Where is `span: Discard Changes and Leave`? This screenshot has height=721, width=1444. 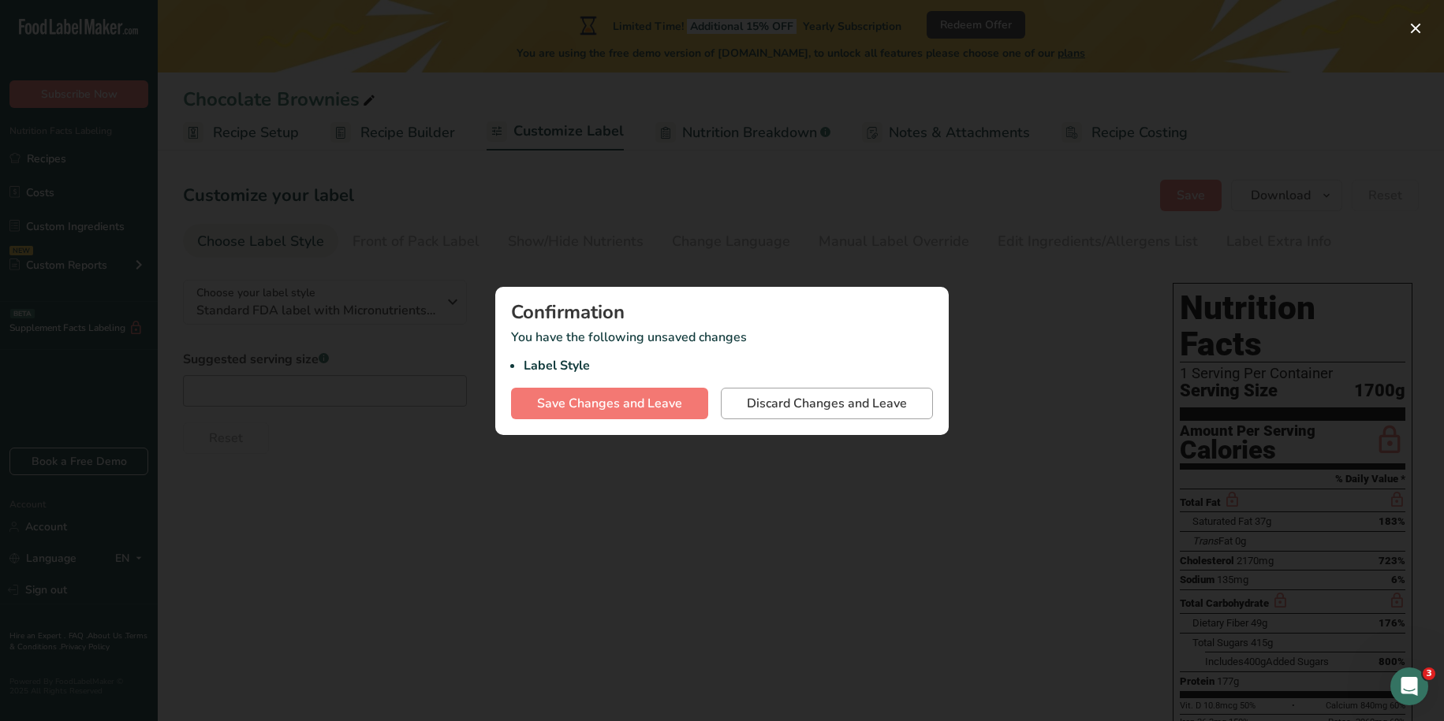
span: Discard Changes and Leave is located at coordinates (826, 404).